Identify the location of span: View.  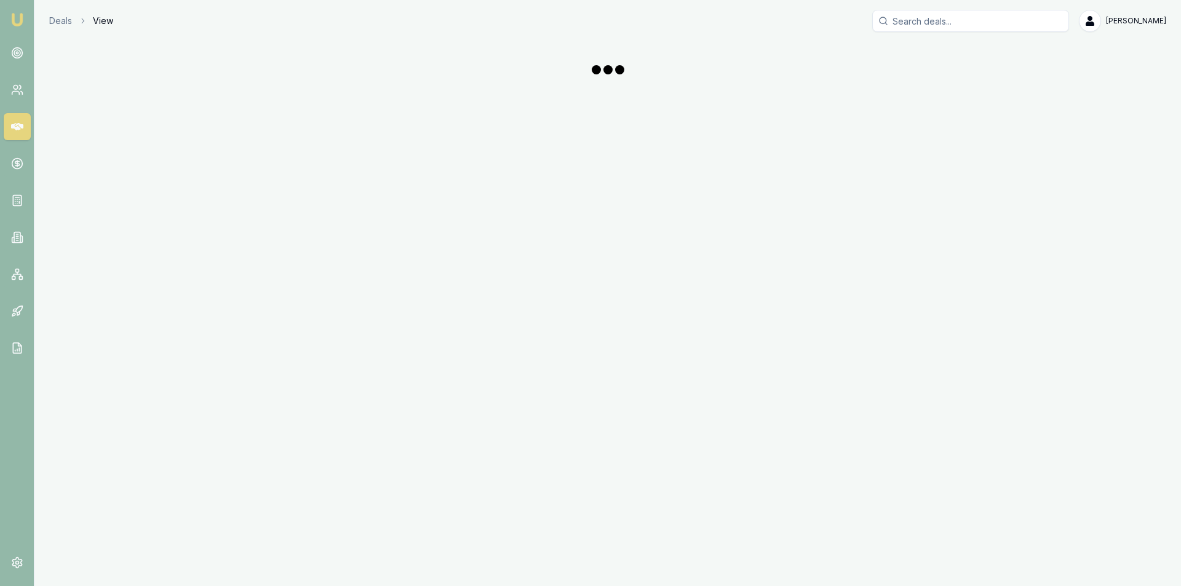
(103, 21).